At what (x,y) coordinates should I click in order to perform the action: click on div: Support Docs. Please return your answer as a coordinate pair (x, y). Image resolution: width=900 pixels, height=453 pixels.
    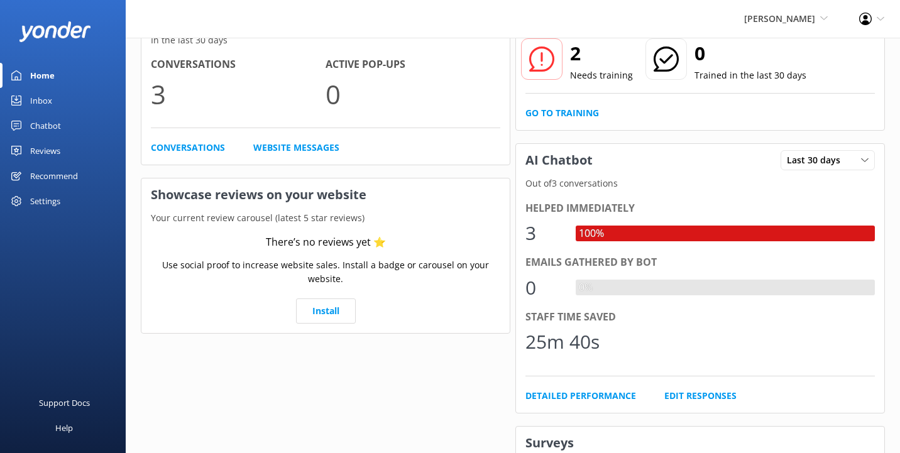
    Looking at the image, I should click on (64, 403).